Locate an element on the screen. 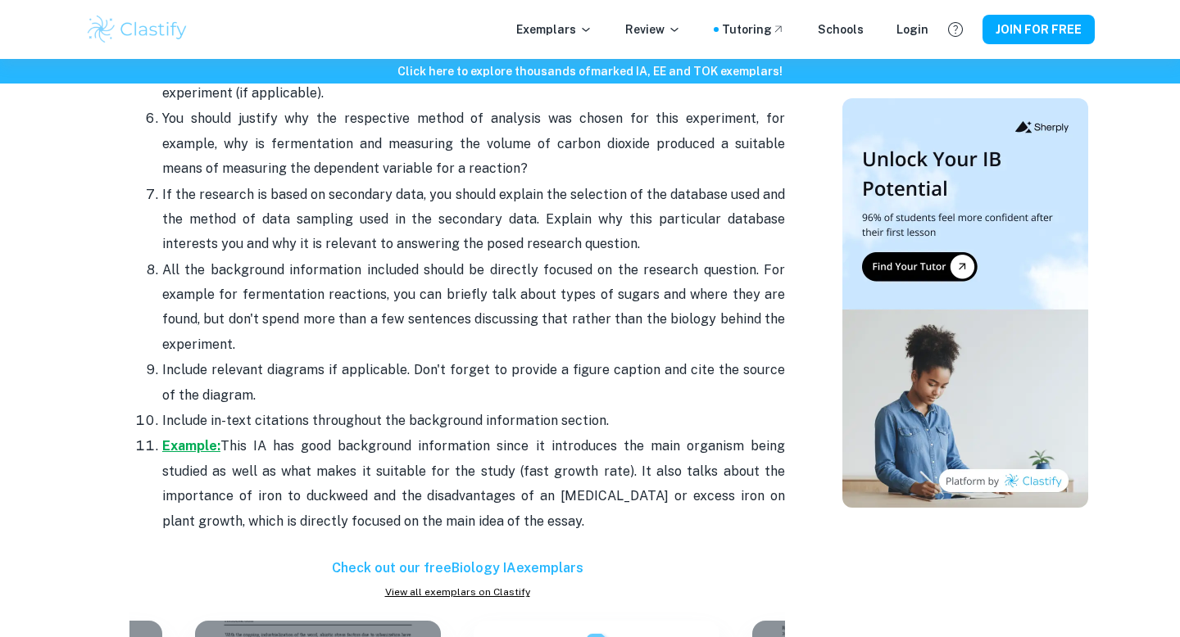  a: Tutoring is located at coordinates (753, 29).